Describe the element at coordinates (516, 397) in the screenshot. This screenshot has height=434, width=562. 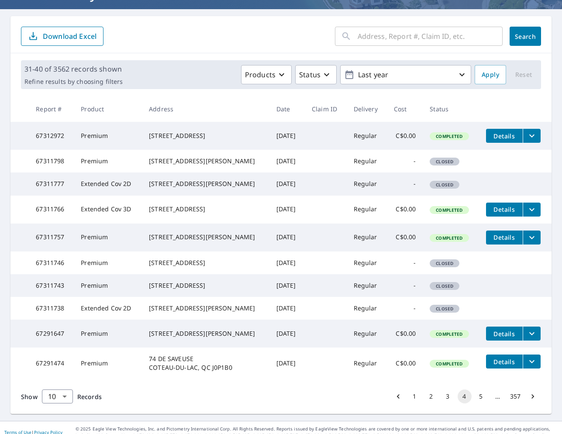
I see `button: Go to page 357` at that location.